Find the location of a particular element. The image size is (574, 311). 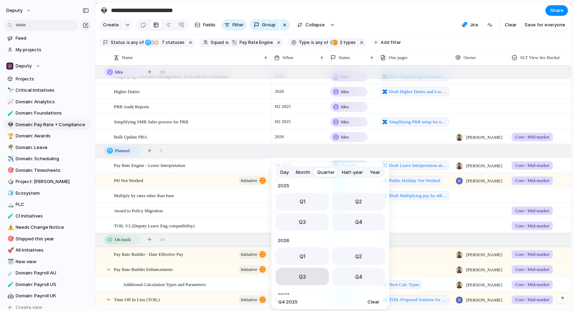

span: Month is located at coordinates (303, 173).